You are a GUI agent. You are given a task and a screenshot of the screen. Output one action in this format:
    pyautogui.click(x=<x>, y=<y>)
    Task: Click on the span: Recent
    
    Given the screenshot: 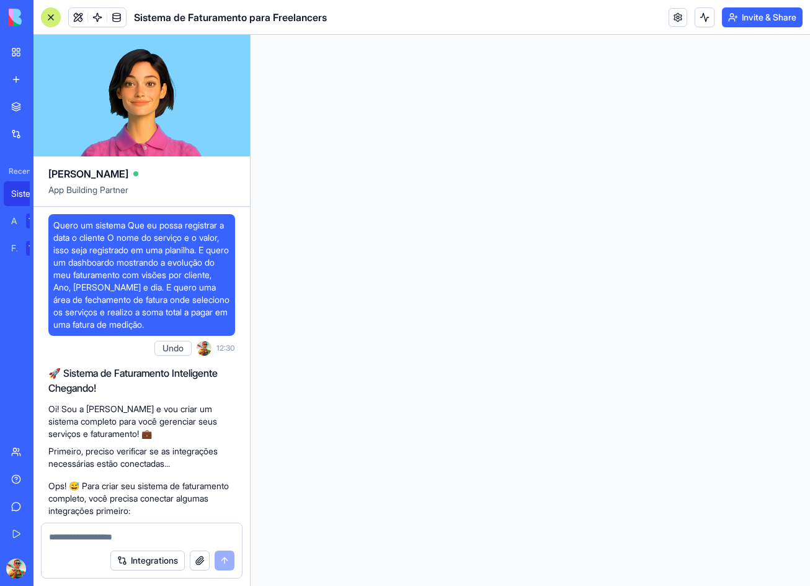 What is the action you would take?
    pyautogui.click(x=17, y=171)
    